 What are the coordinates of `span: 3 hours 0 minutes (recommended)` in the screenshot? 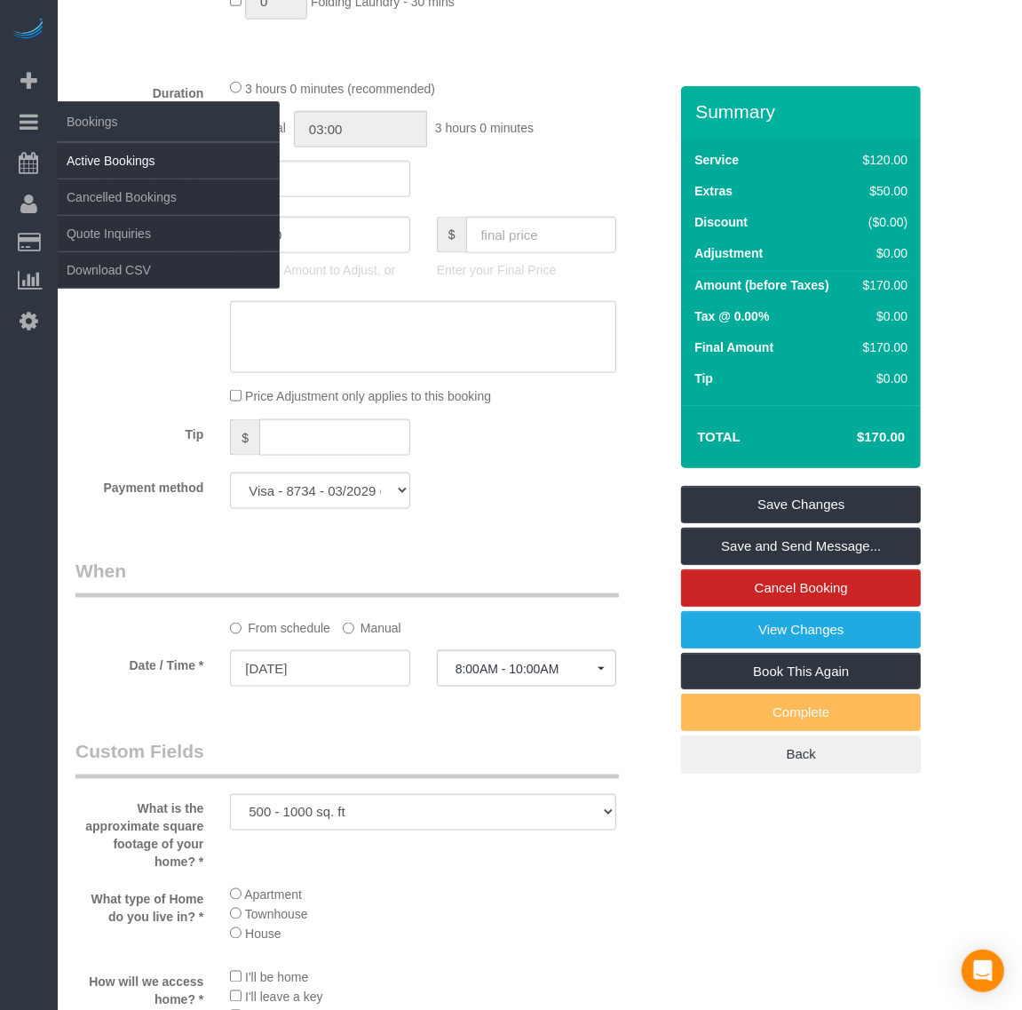 It's located at (340, 89).